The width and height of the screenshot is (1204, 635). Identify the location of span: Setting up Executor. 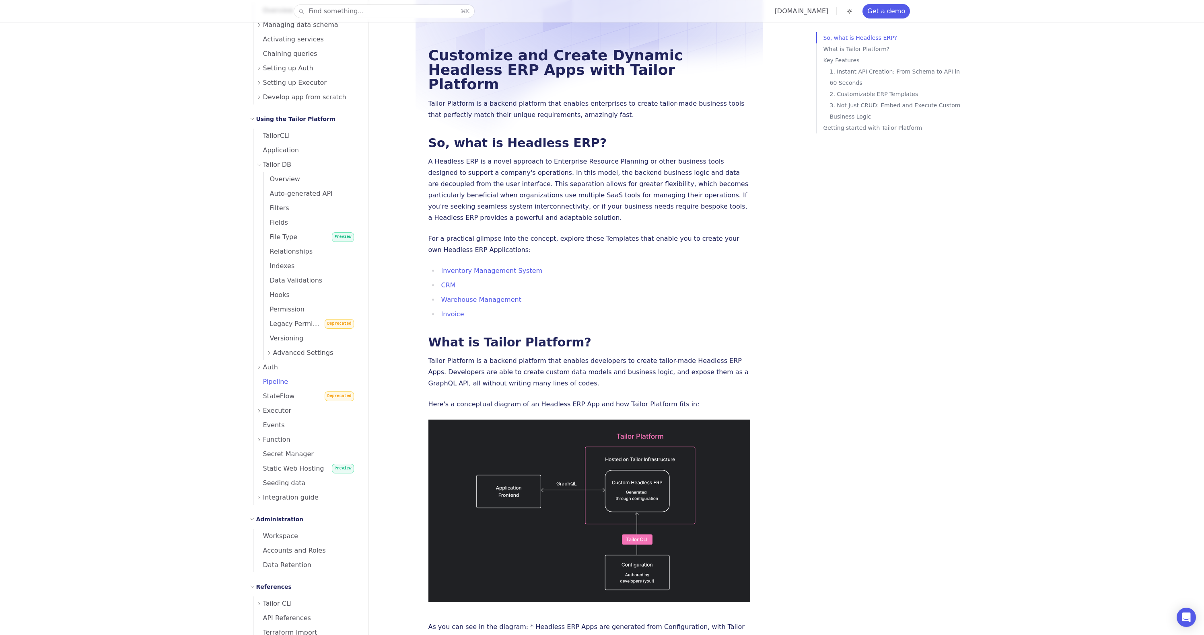
(295, 83).